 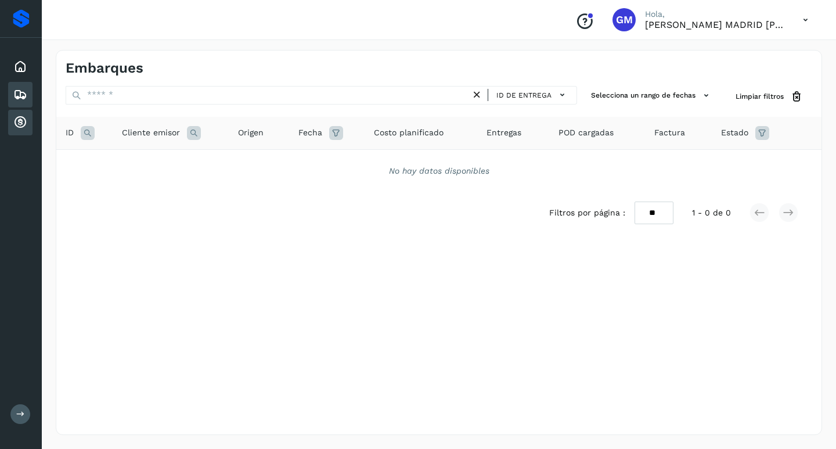 What do you see at coordinates (532, 95) in the screenshot?
I see `button: ID de entrega` at bounding box center [532, 95].